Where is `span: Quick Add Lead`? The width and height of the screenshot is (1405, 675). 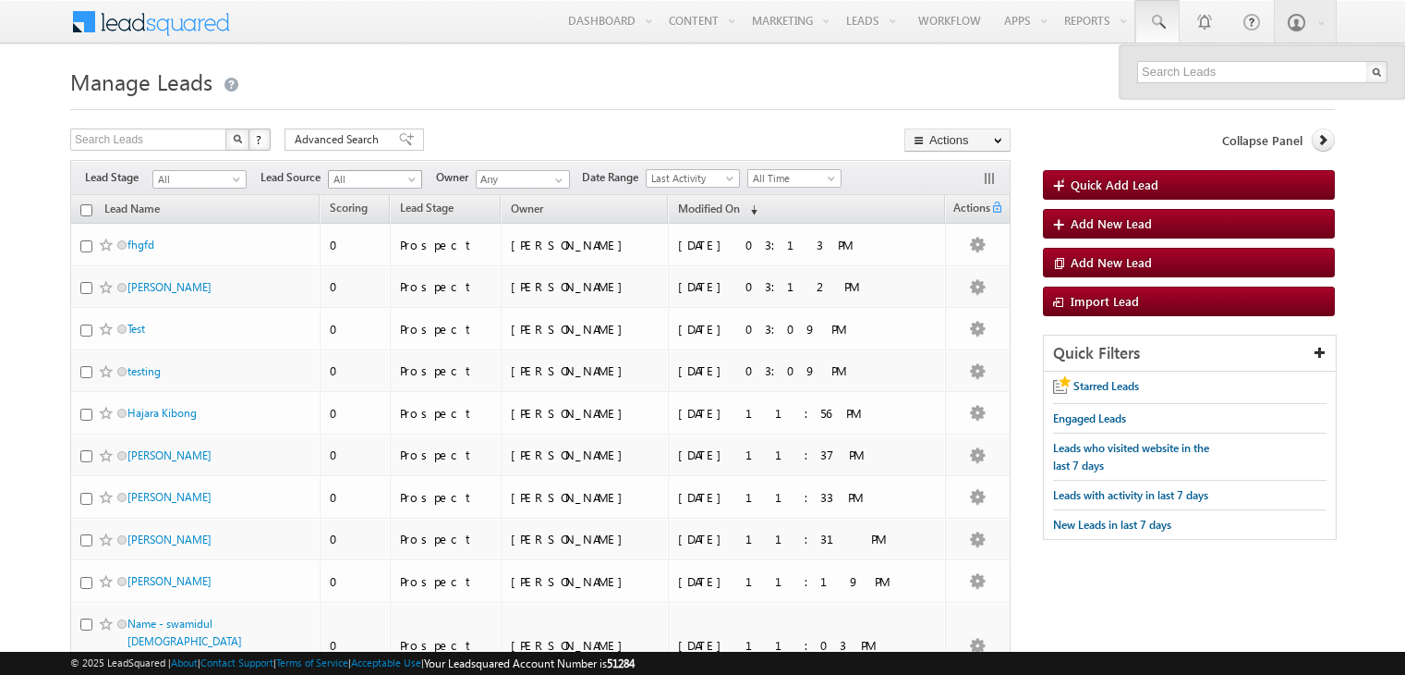 span: Quick Add Lead is located at coordinates (1114, 184).